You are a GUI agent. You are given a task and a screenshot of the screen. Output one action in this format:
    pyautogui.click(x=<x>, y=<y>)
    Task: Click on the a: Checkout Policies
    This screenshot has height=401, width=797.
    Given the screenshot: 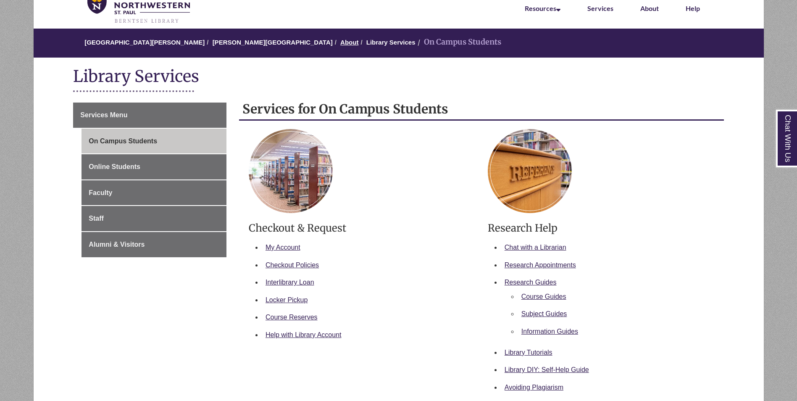 What is the action you would take?
    pyautogui.click(x=292, y=265)
    